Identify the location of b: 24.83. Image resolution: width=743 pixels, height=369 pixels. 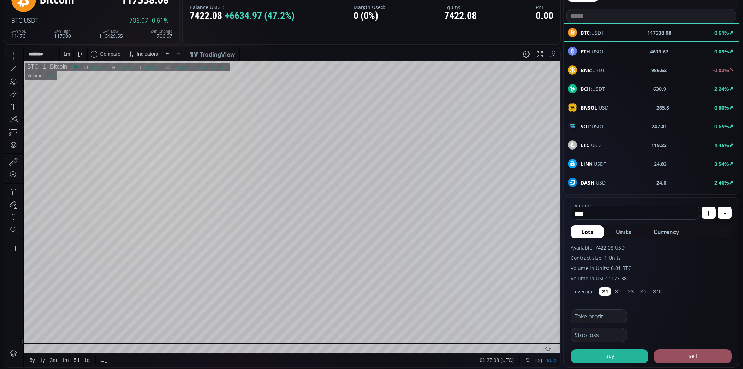
(660, 163).